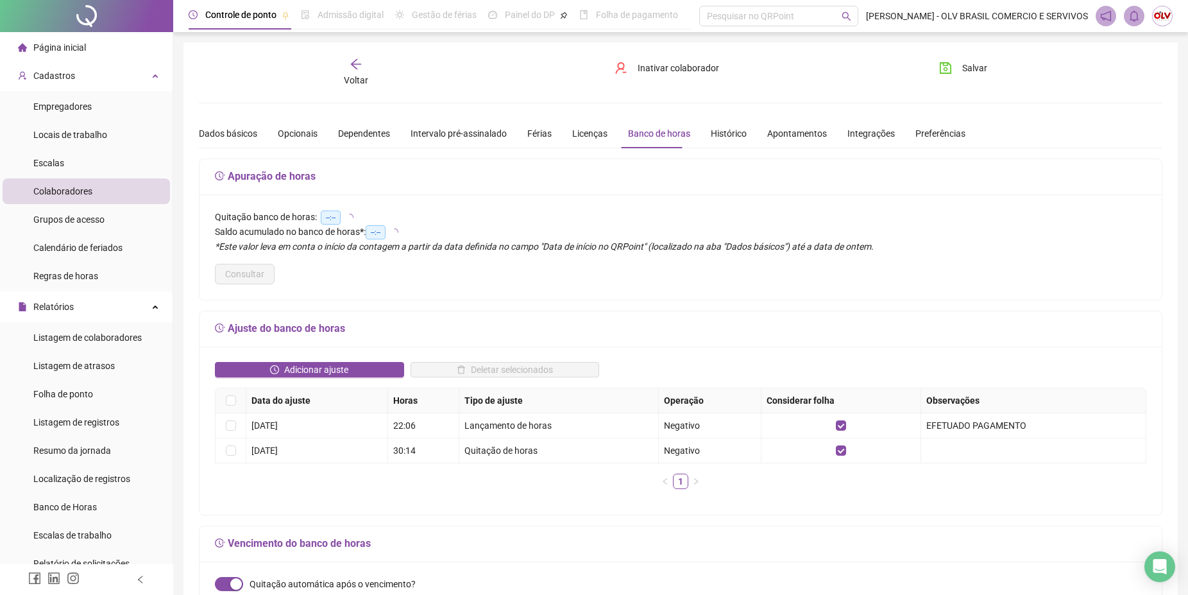 The height and width of the screenshot is (595, 1188). I want to click on img: 8462, so click(1162, 16).